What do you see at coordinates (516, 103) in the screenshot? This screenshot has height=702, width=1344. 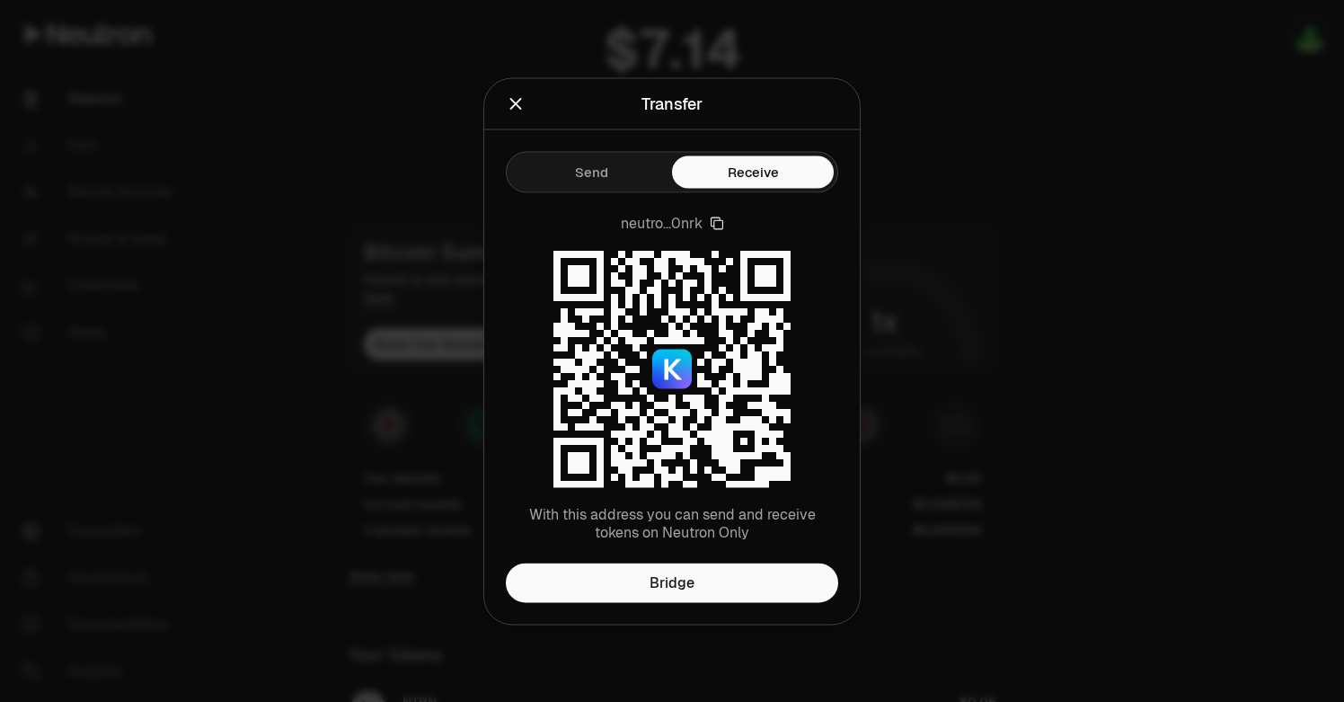 I see `button: Close` at bounding box center [516, 103].